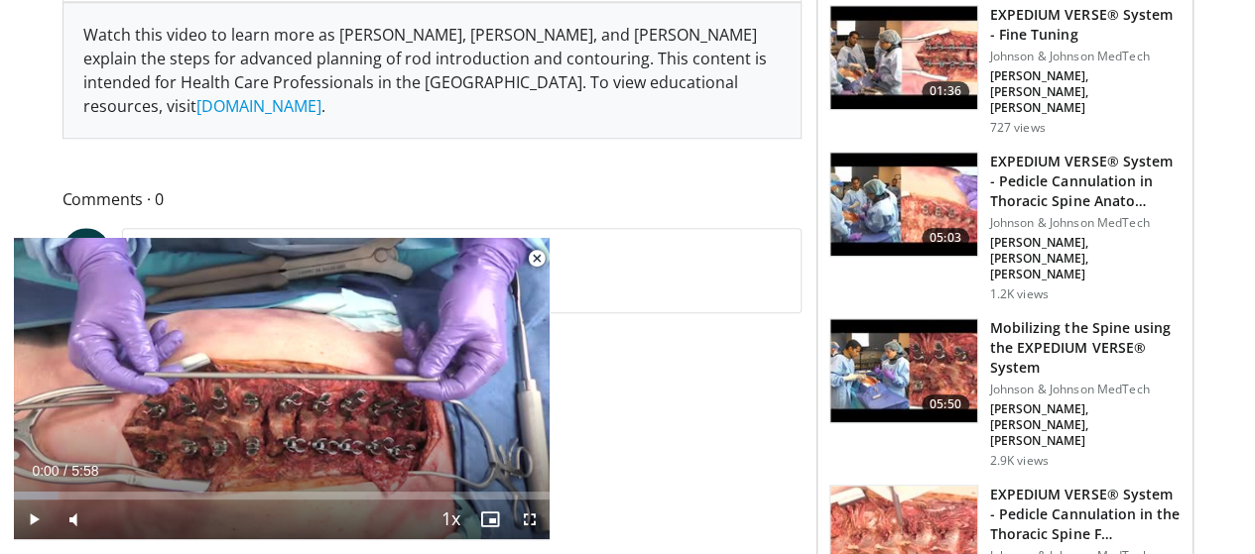  What do you see at coordinates (1019, 461) in the screenshot?
I see `p: 2.9K views` at bounding box center [1019, 461].